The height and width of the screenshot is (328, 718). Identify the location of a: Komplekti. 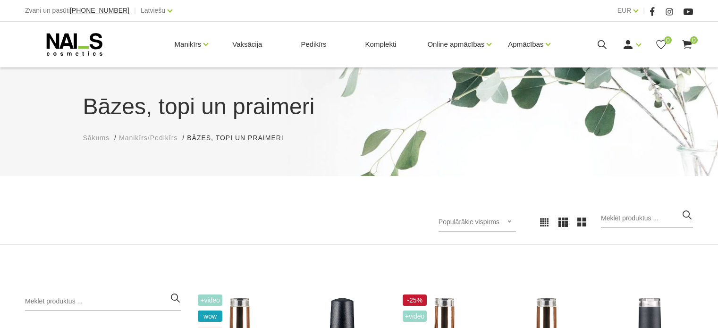
(381, 44).